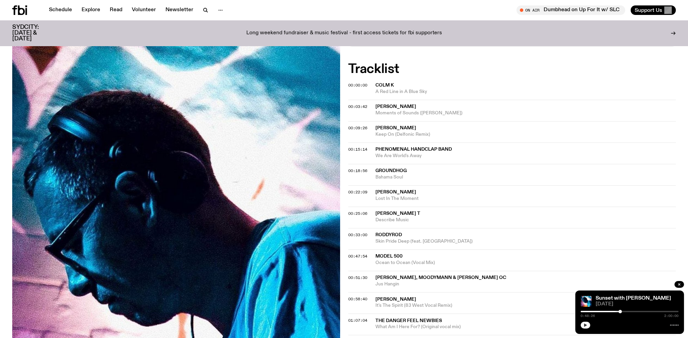 This screenshot has width=688, height=338. Describe the element at coordinates (358, 85) in the screenshot. I see `button: 00:00:00` at that location.